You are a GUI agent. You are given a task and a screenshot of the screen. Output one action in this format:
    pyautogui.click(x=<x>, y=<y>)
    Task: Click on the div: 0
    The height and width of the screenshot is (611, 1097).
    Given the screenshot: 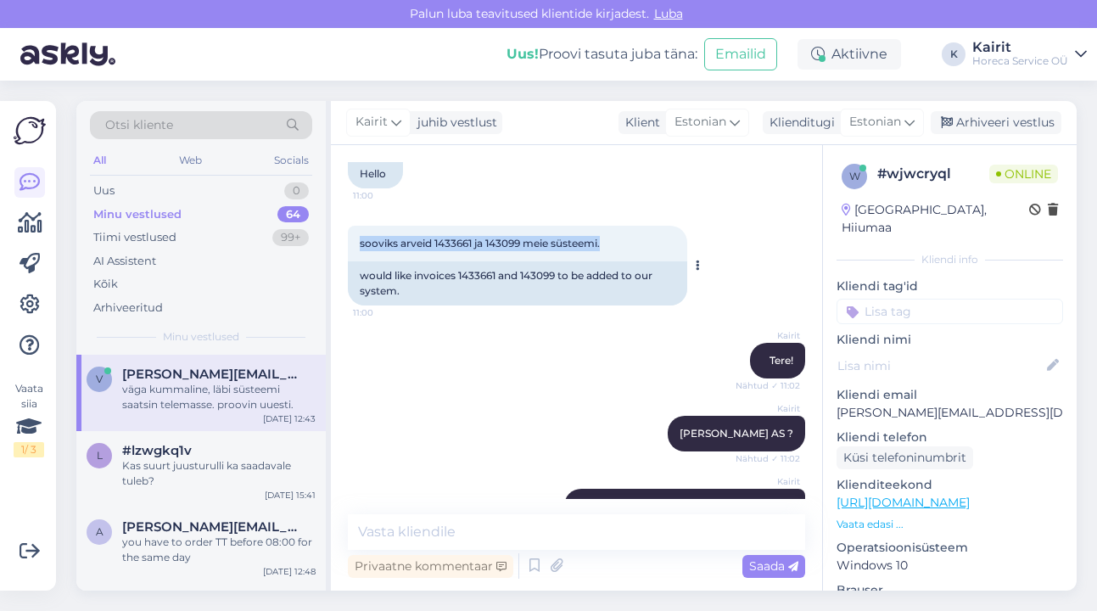 What is the action you would take?
    pyautogui.click(x=296, y=191)
    